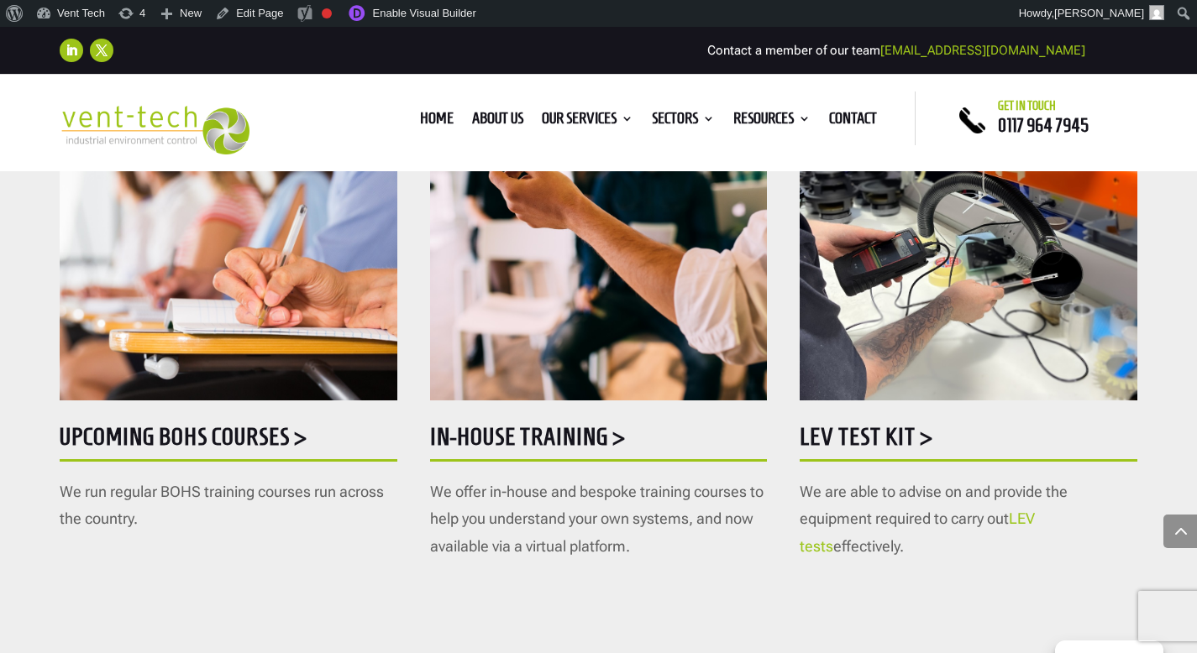 Image resolution: width=1197 pixels, height=653 pixels. Describe the element at coordinates (596, 519) in the screenshot. I see `span: We offer in-house and bespoke training courses to help you understand your own systems, and now a...` at that location.